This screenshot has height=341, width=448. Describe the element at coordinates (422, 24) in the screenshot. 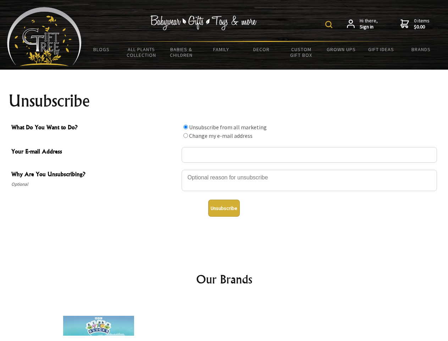

I see `span: 0 items` at that location.